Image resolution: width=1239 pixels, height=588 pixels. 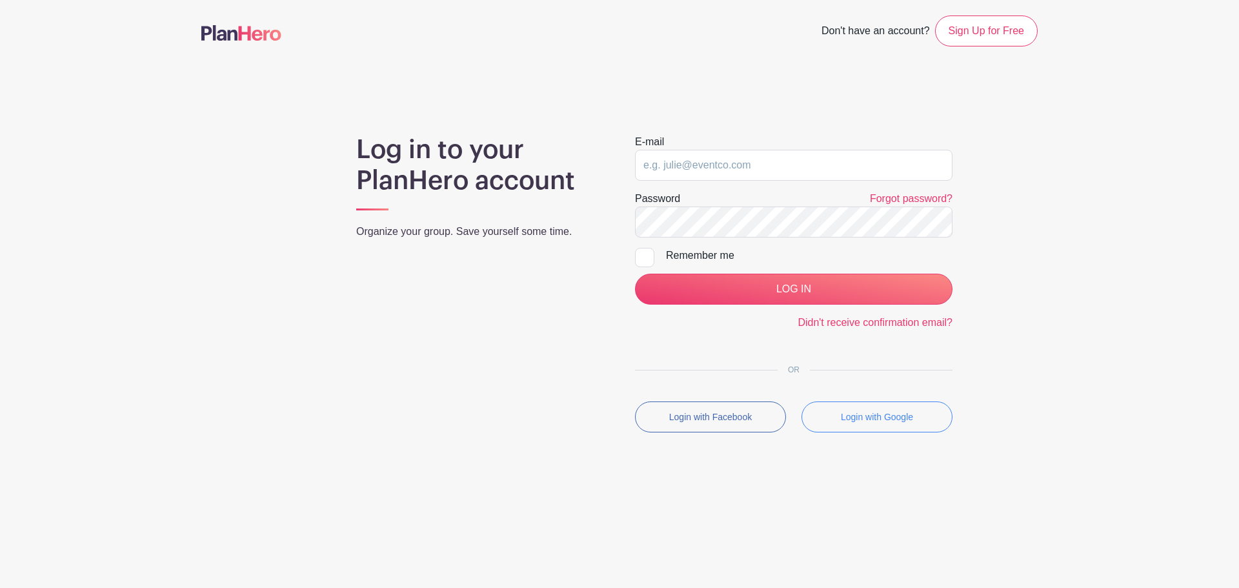 I want to click on label: Password, so click(x=658, y=199).